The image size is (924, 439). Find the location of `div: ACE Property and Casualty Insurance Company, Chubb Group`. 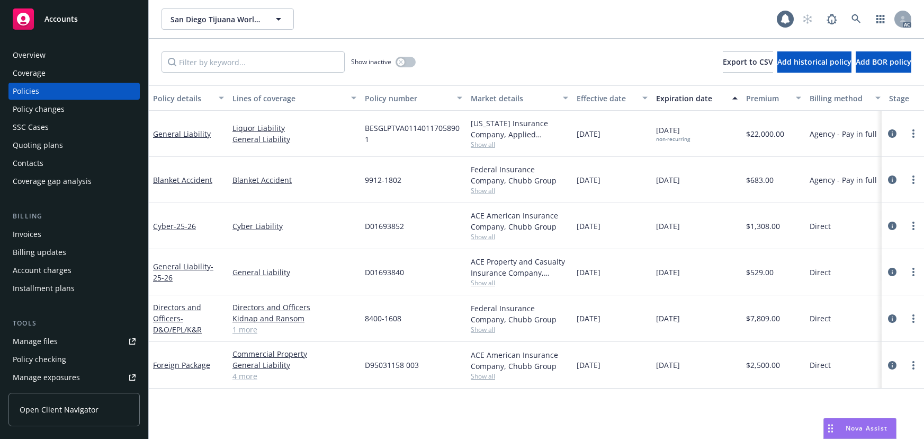

div: ACE Property and Casualty Insurance Company, Chubb Group is located at coordinates (520, 267).